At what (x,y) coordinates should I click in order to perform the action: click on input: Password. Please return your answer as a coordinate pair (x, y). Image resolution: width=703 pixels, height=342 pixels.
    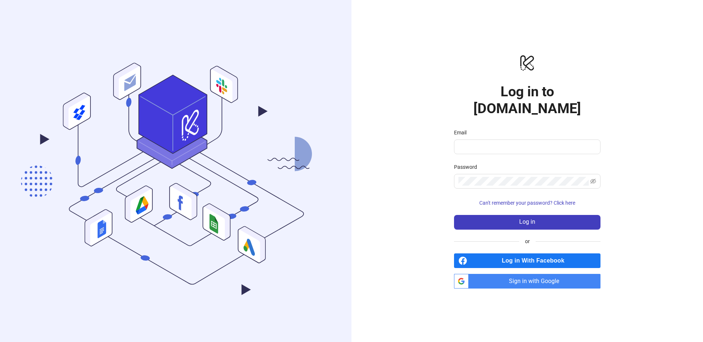
    Looking at the image, I should click on (523, 181).